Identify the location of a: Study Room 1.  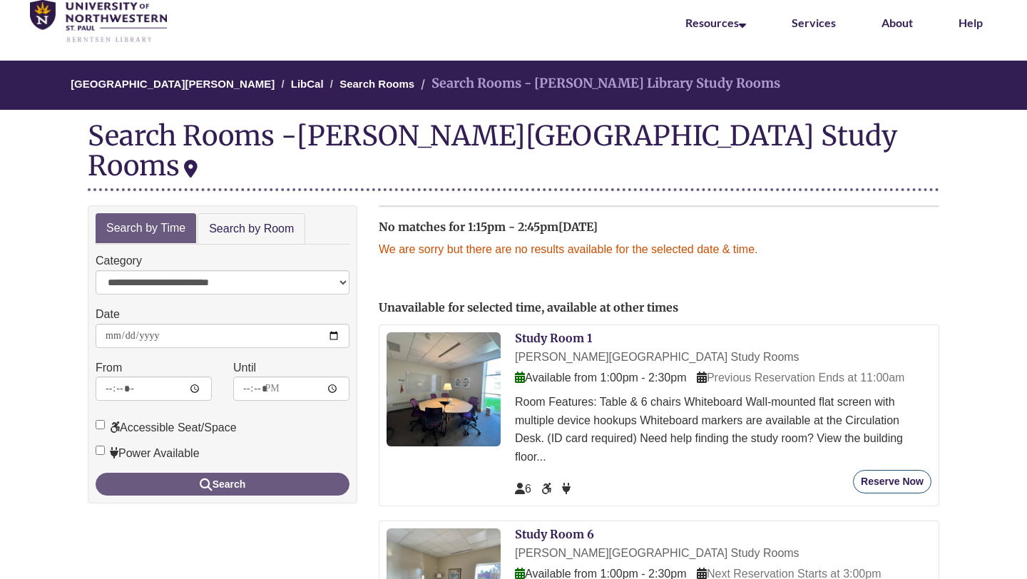
(553, 338).